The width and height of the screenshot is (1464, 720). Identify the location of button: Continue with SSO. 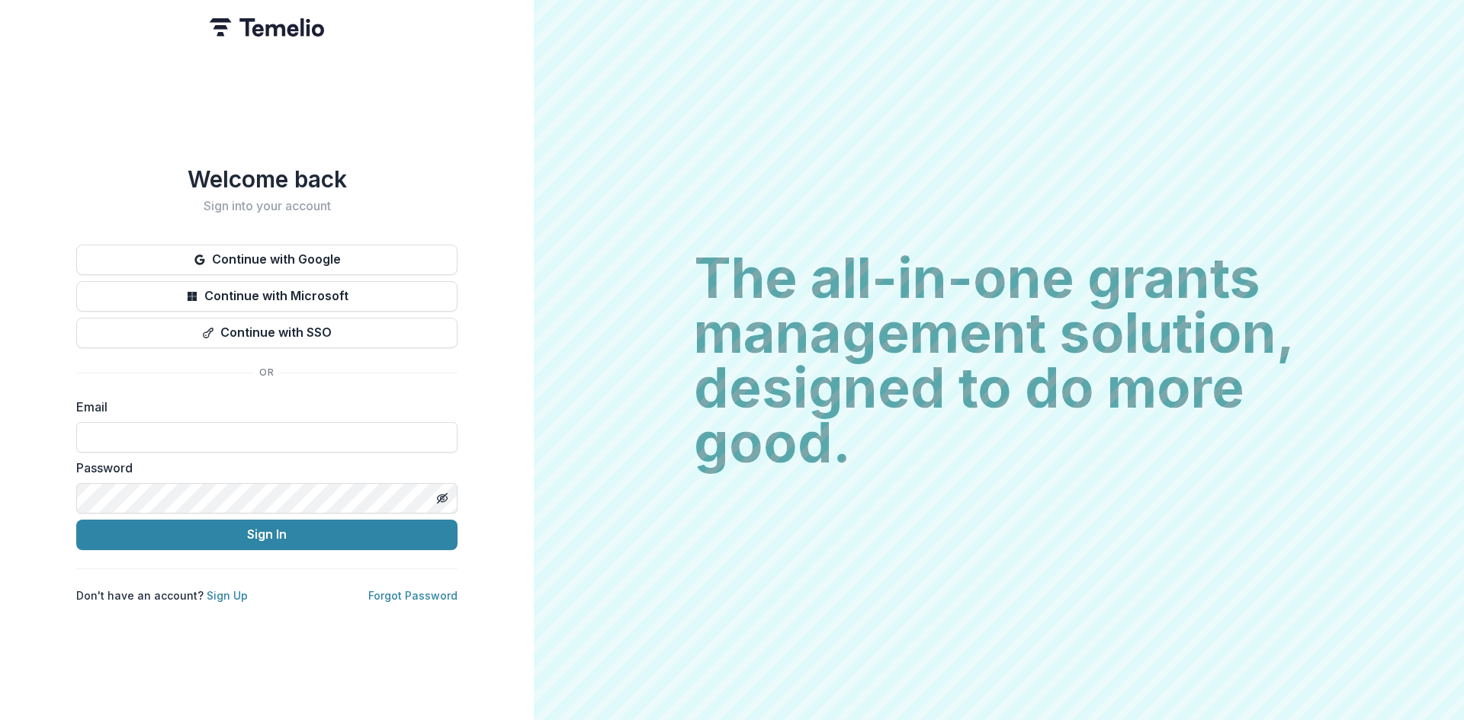
(267, 333).